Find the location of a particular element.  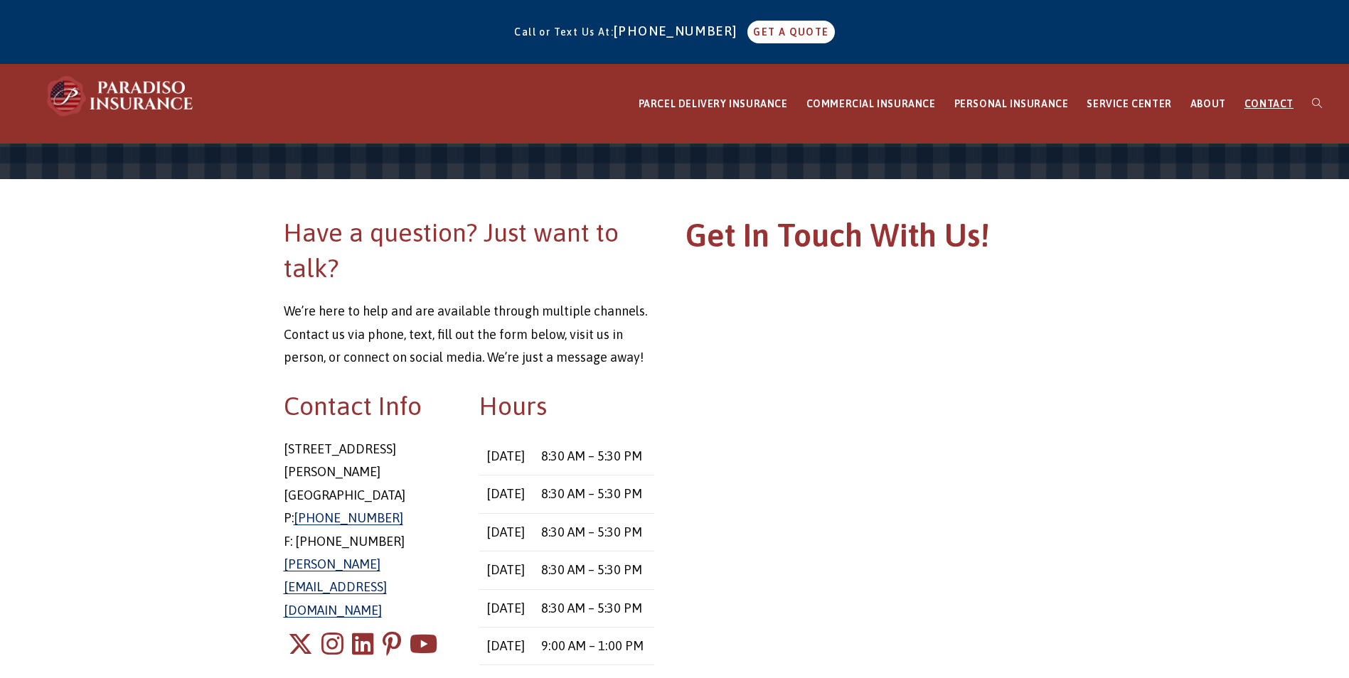

a: PERSONAL INSURANCE is located at coordinates (1011, 104).